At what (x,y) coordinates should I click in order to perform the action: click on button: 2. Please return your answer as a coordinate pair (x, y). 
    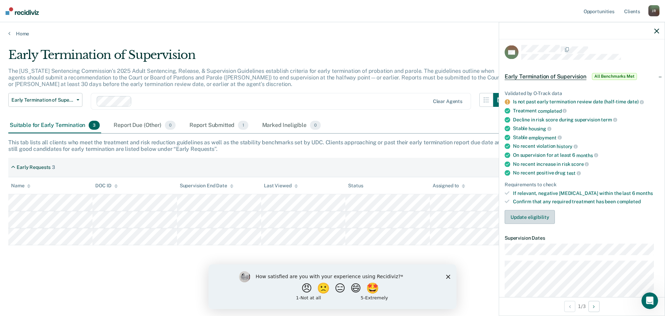
    Looking at the image, I should click on (115, 24).